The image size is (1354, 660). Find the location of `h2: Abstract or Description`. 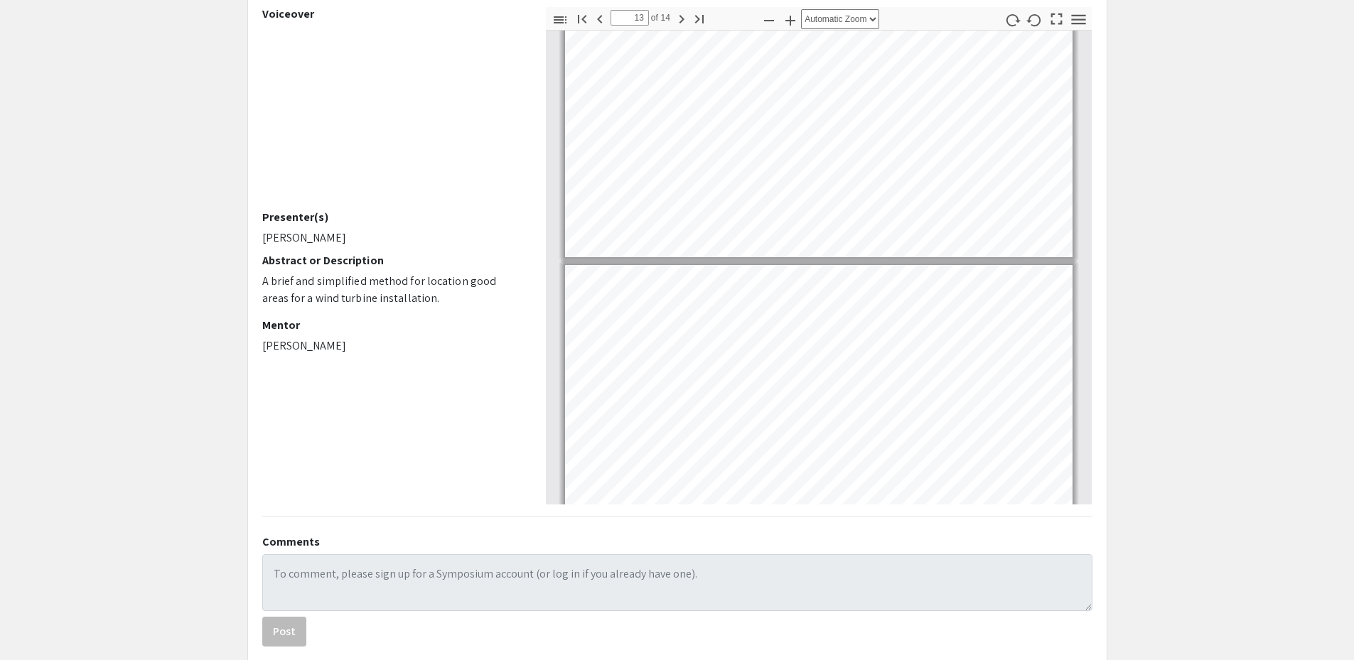

h2: Abstract or Description is located at coordinates (393, 260).